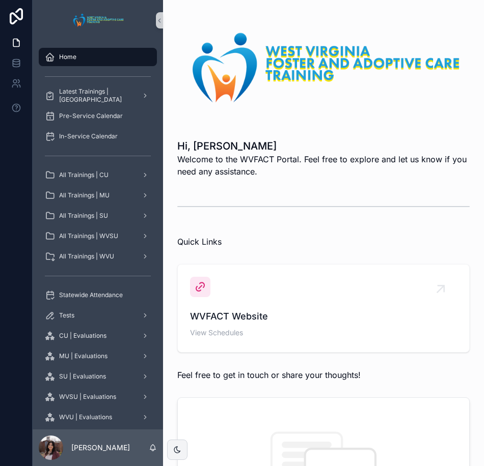 The height and width of the screenshot is (466, 484). I want to click on span: WVFACT Website, so click(323, 317).